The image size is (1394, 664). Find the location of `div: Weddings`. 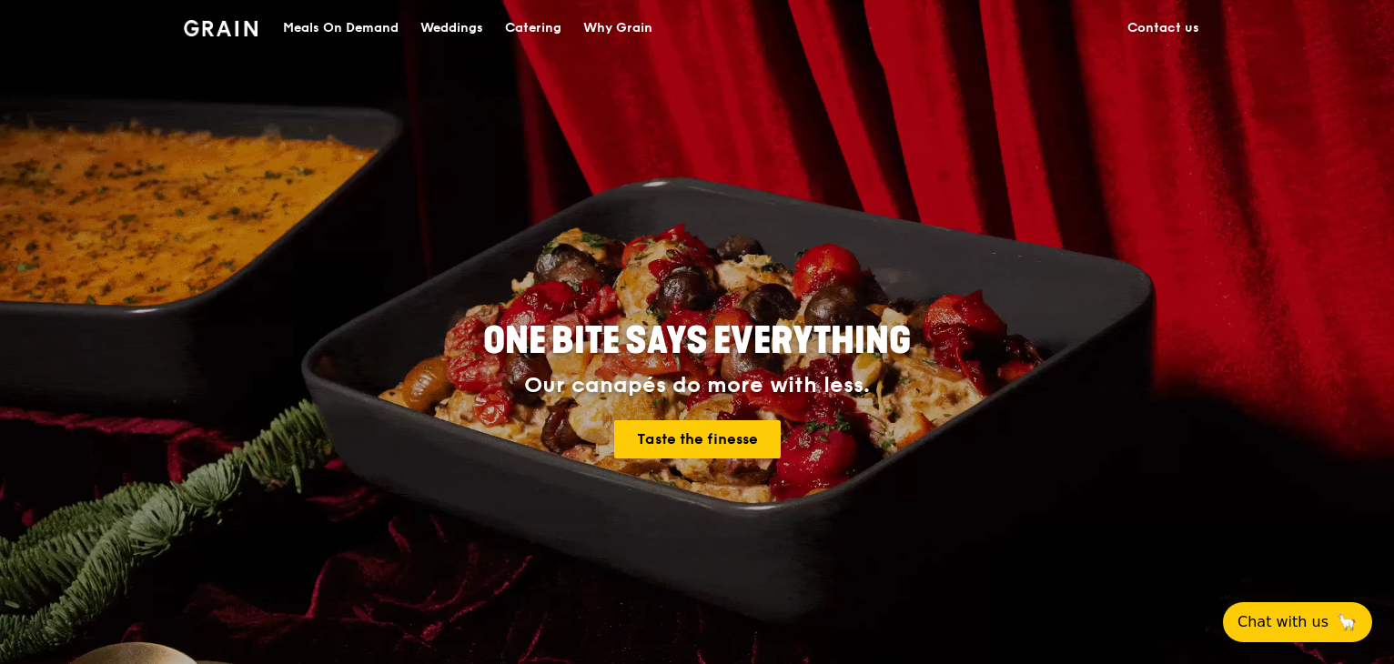

div: Weddings is located at coordinates (451, 28).